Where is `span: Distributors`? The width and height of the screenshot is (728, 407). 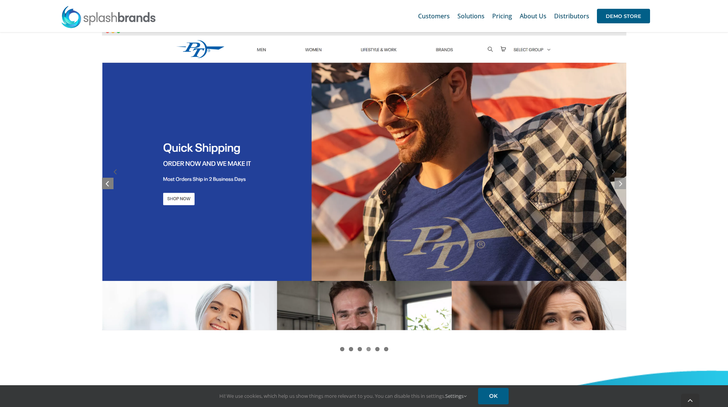 span: Distributors is located at coordinates (571, 16).